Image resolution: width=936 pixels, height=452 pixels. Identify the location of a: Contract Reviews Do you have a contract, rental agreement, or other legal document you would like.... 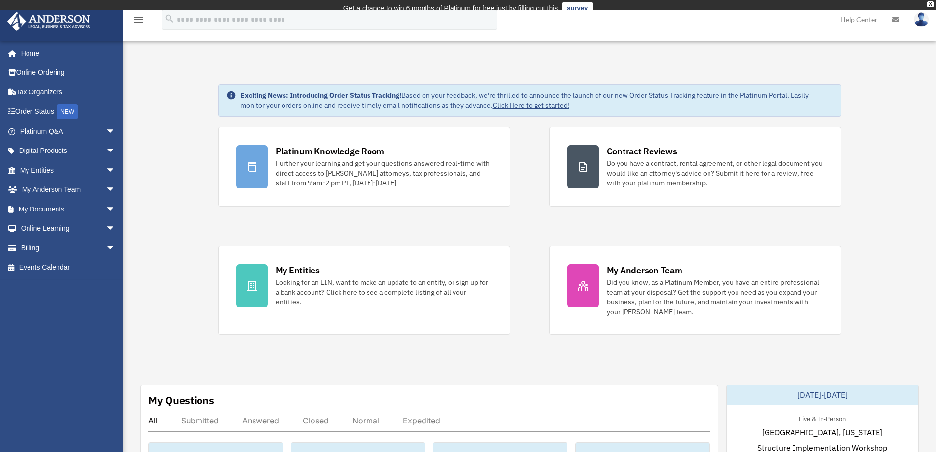
(695, 167).